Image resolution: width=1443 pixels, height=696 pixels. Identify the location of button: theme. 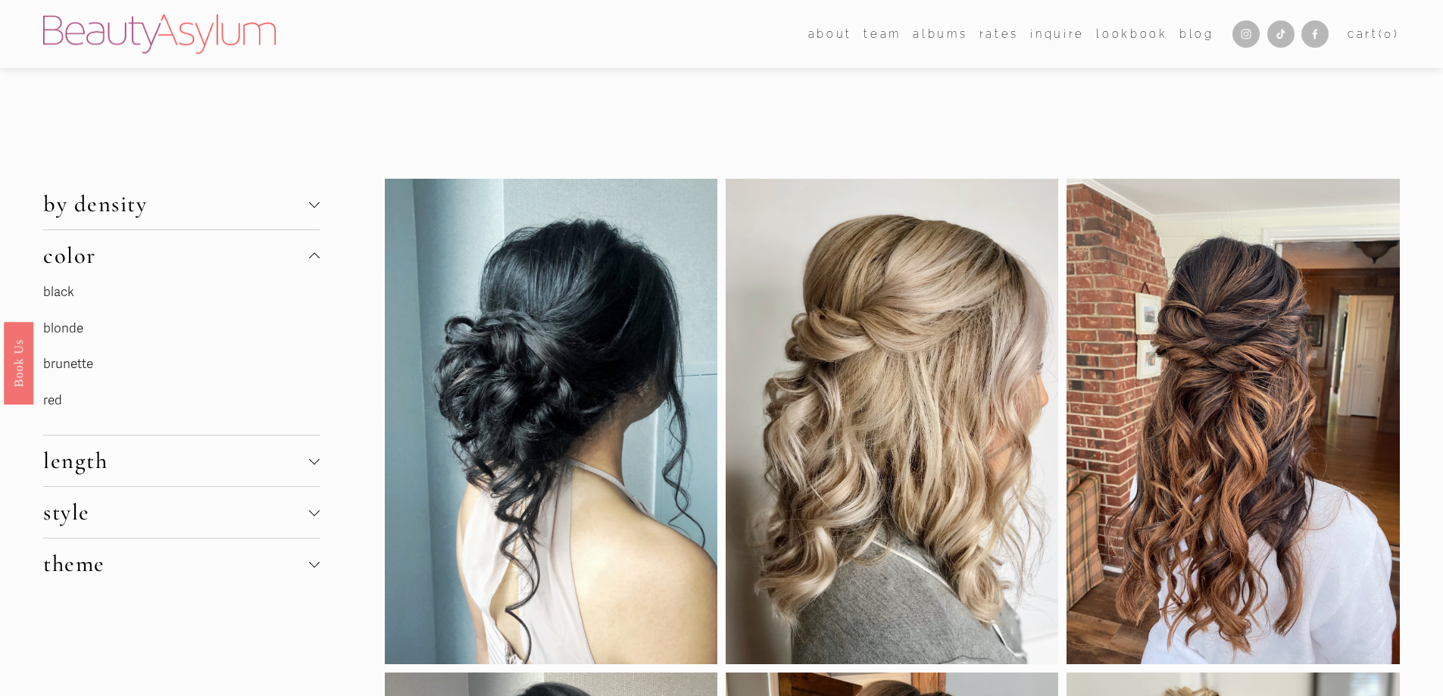
(181, 564).